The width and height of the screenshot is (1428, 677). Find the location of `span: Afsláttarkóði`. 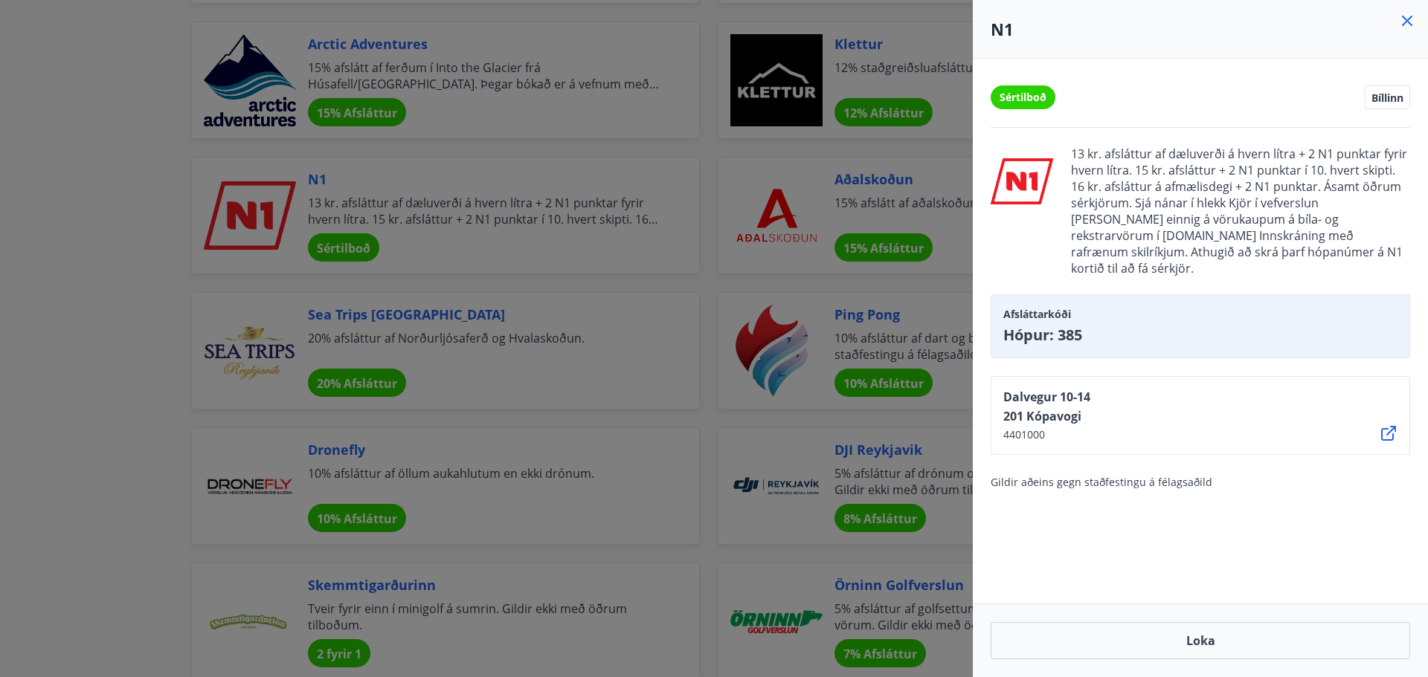

span: Afsláttarkóði is located at coordinates (1200, 314).